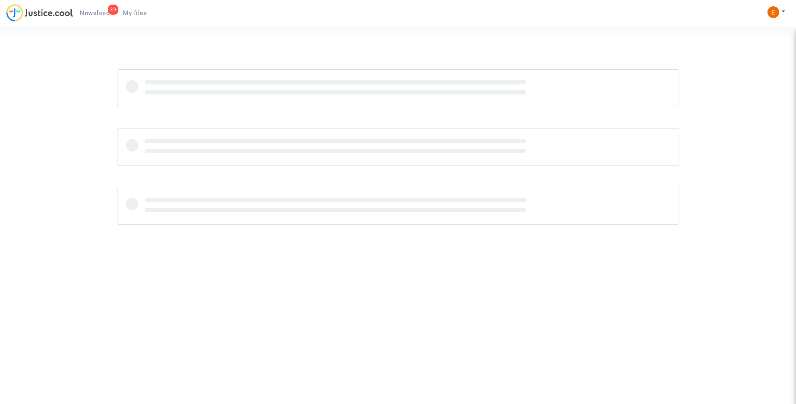 Image resolution: width=796 pixels, height=404 pixels. Describe the element at coordinates (135, 13) in the screenshot. I see `a: My files` at that location.